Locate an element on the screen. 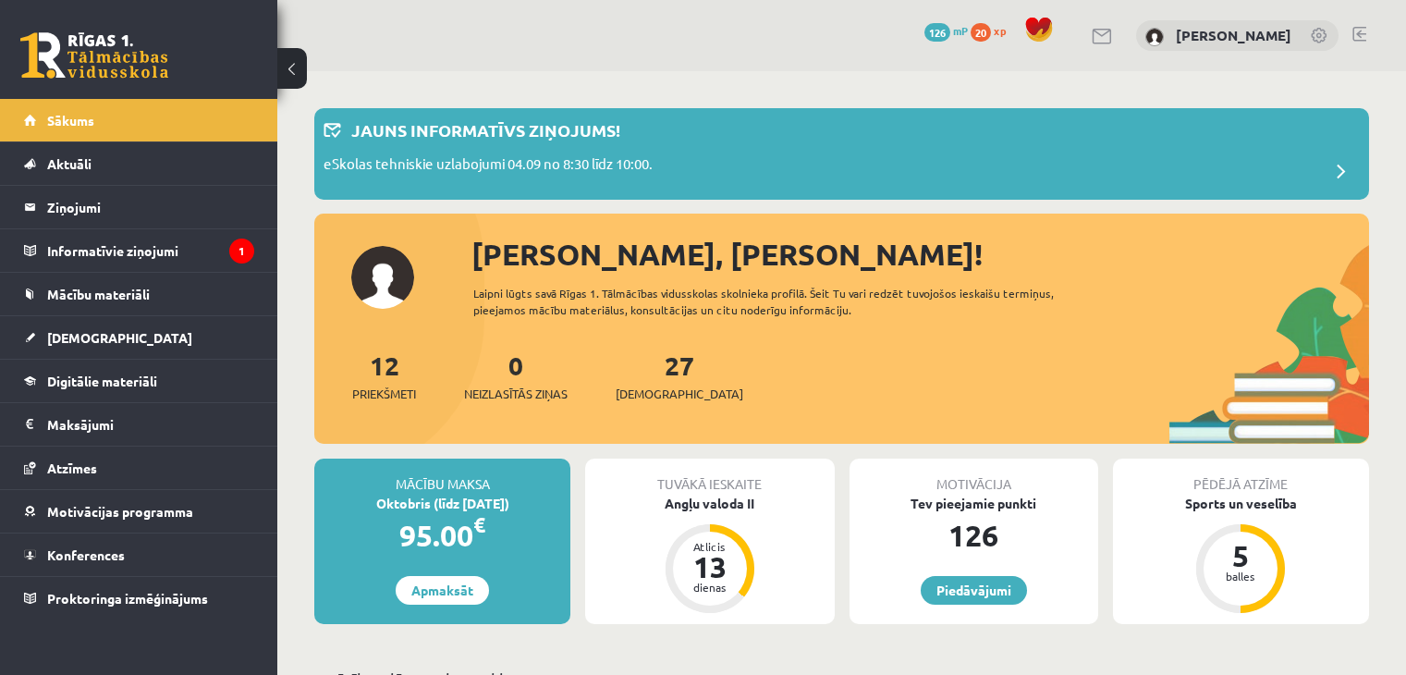  span: Konferences is located at coordinates (86, 555).